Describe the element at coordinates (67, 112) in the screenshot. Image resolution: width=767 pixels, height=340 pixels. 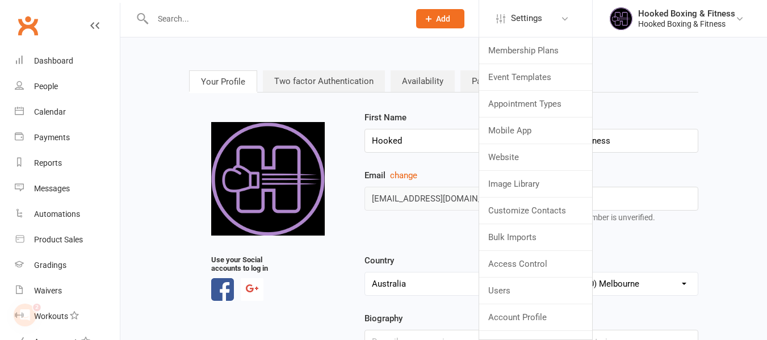
I see `a: Calendar` at that location.